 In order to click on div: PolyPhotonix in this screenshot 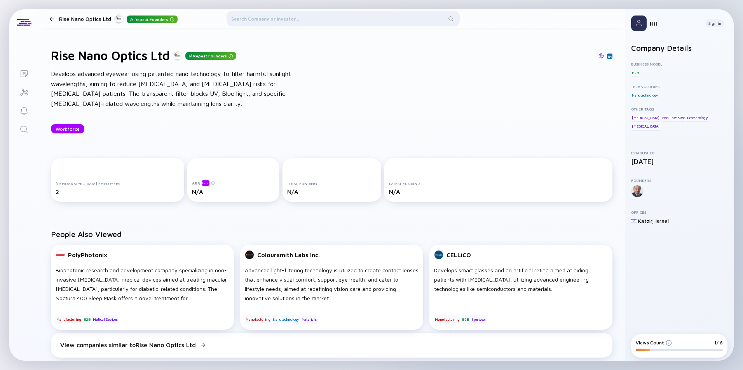, I will do `click(87, 255)`.